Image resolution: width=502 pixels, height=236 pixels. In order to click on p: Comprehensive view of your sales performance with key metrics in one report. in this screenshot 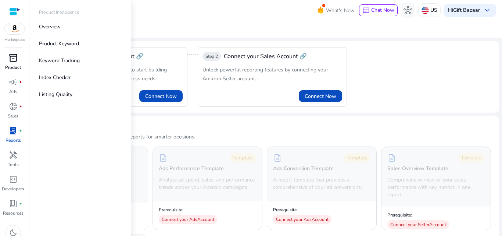, I will do `click(436, 187)`.